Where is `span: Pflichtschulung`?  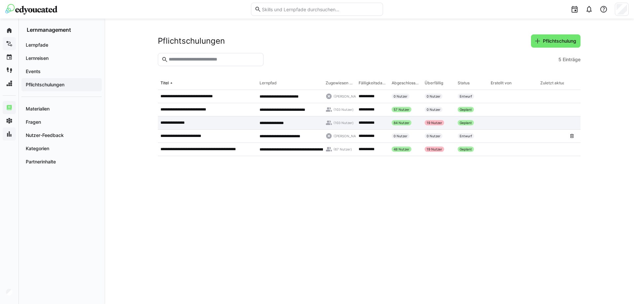 span: Pflichtschulung is located at coordinates (560, 41).